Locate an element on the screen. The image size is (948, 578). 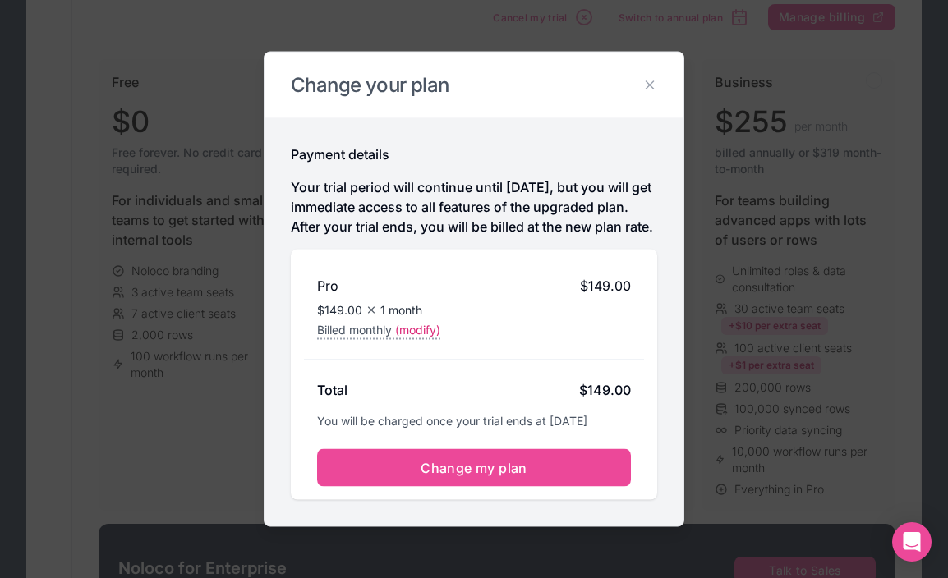
span: (modify) is located at coordinates (417, 330).